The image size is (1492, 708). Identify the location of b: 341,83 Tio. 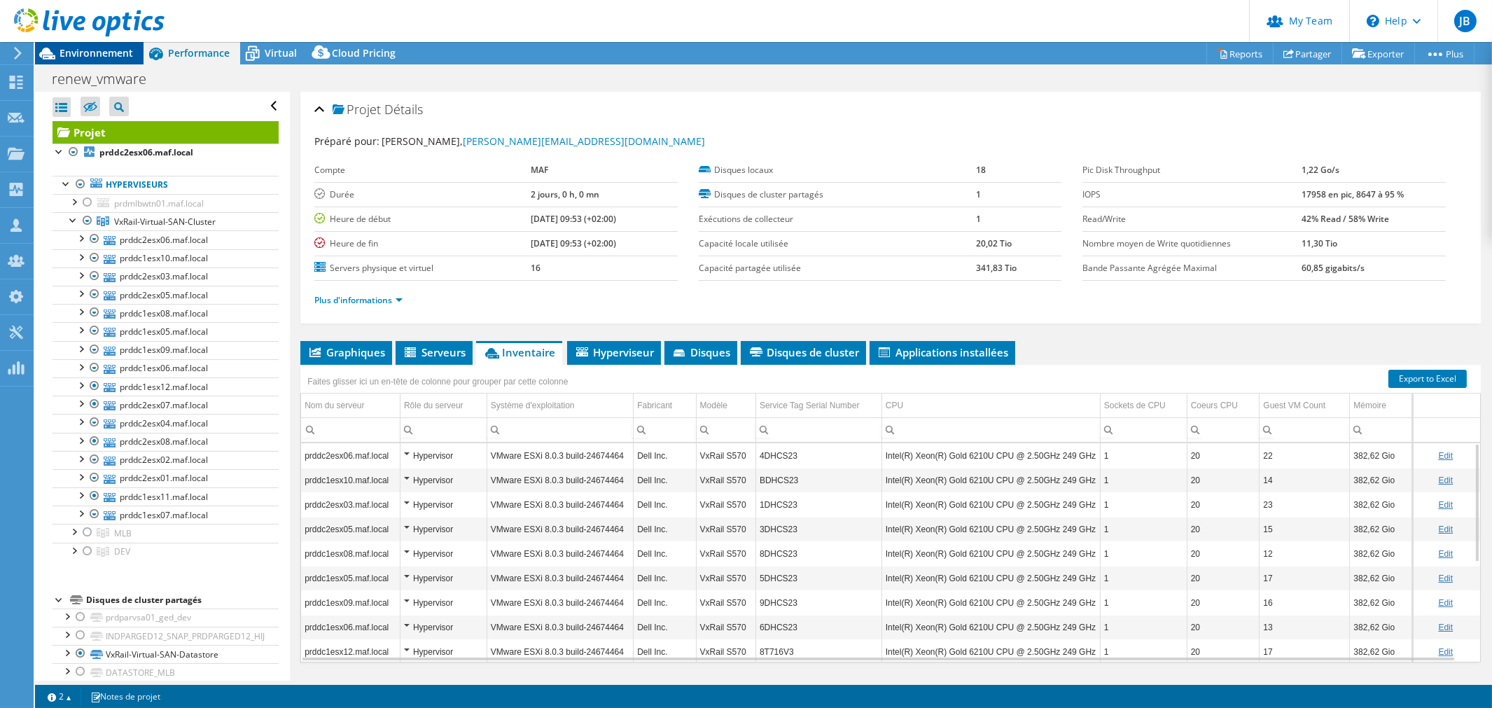
(996, 267).